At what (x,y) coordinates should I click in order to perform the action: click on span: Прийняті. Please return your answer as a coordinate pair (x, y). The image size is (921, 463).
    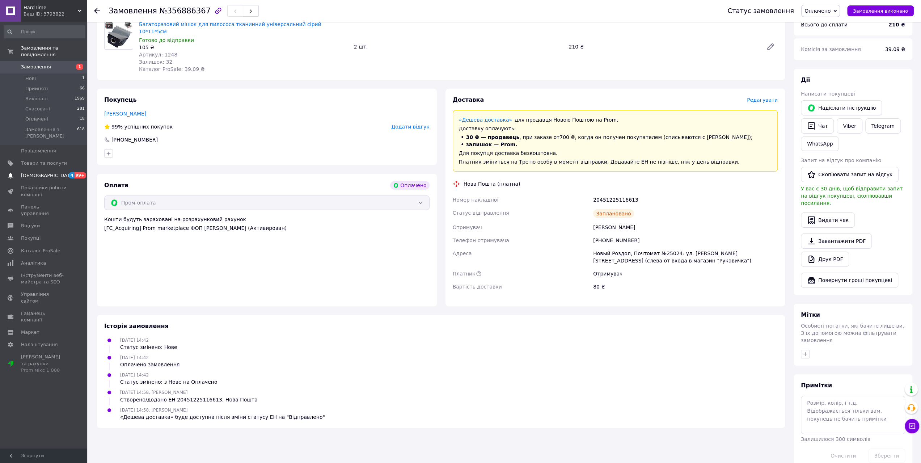
    Looking at the image, I should click on (37, 89).